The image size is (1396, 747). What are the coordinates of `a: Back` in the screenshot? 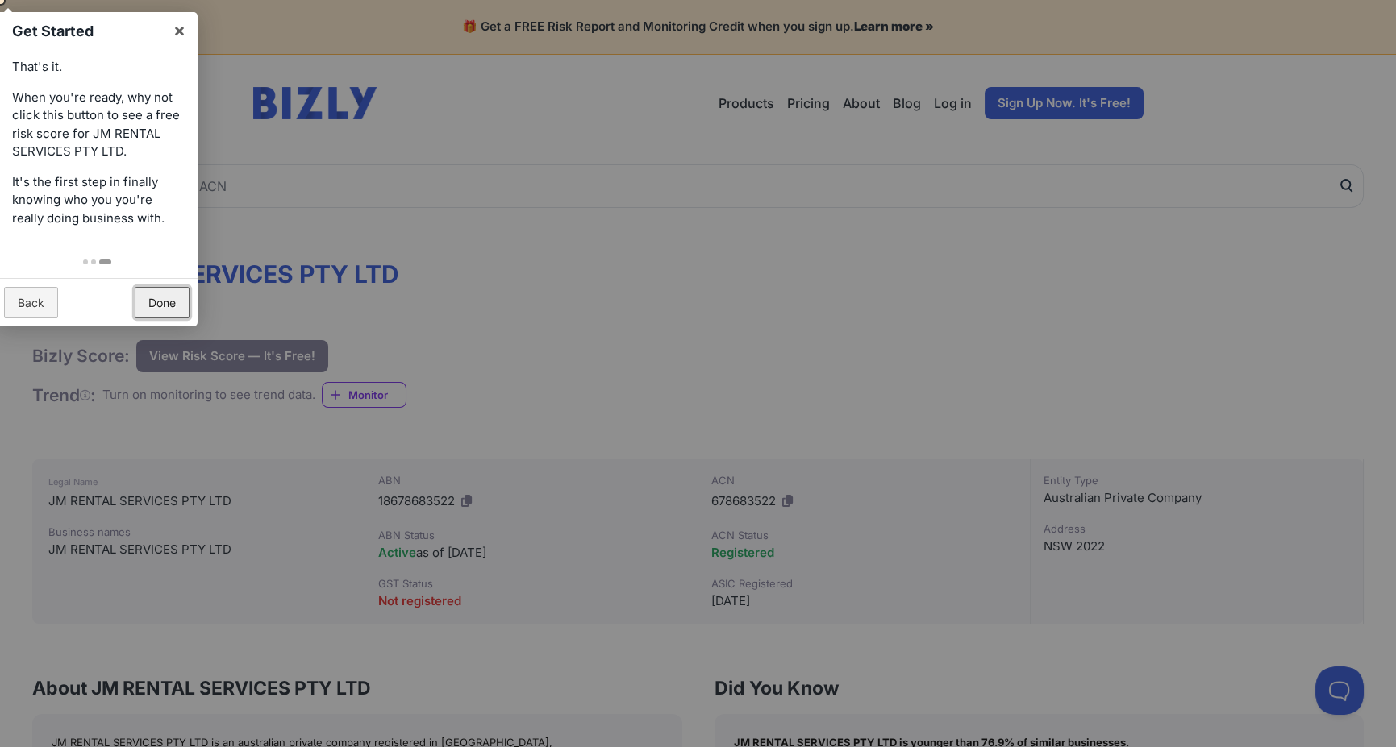 It's located at (31, 302).